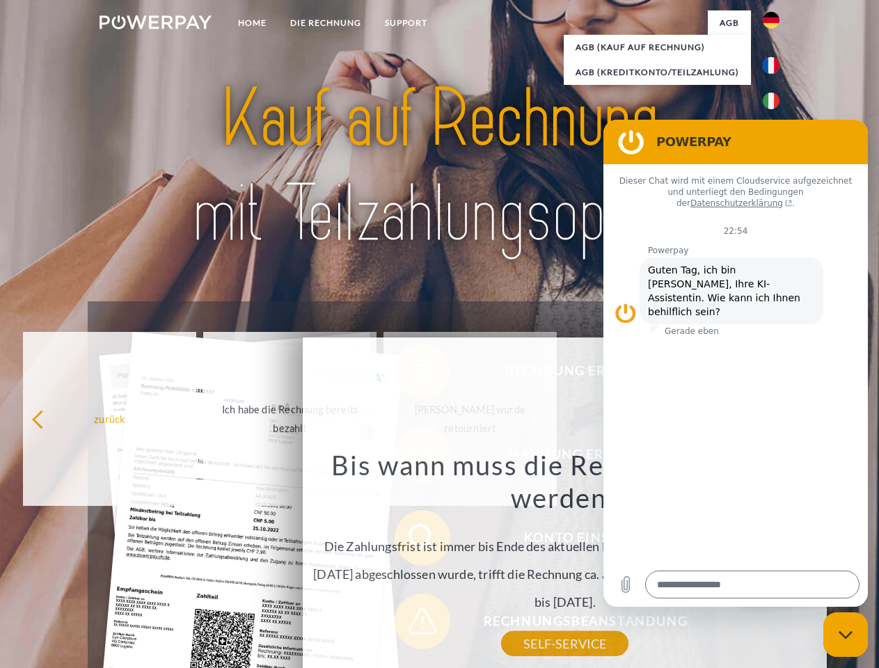 Image resolution: width=879 pixels, height=668 pixels. I want to click on img: fr, so click(771, 65).